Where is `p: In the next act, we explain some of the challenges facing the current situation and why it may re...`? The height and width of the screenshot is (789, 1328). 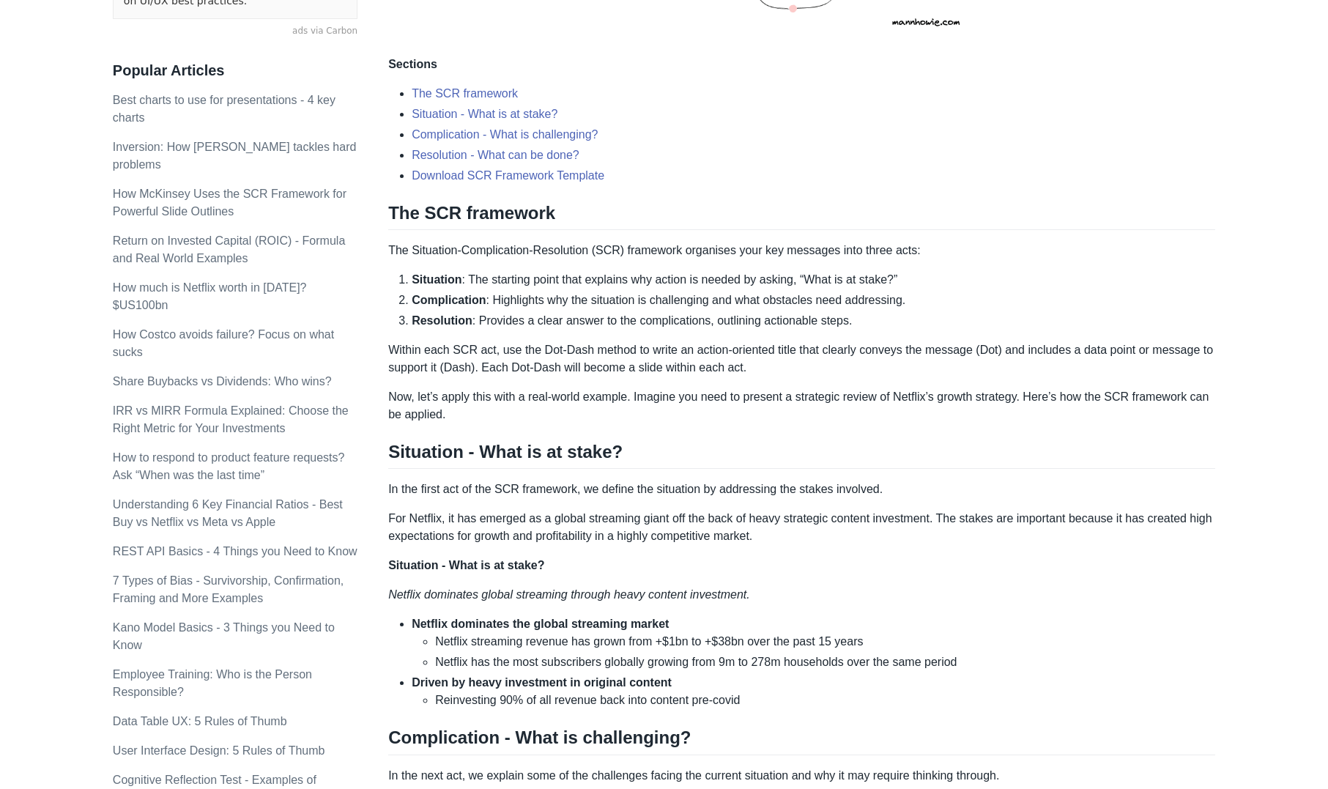
p: In the next act, we explain some of the challenges facing the current situation and why it may re... is located at coordinates (801, 776).